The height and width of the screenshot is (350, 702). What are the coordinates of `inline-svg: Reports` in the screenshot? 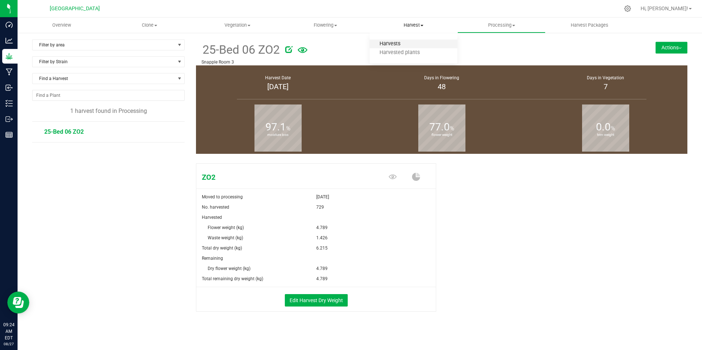 It's located at (9, 135).